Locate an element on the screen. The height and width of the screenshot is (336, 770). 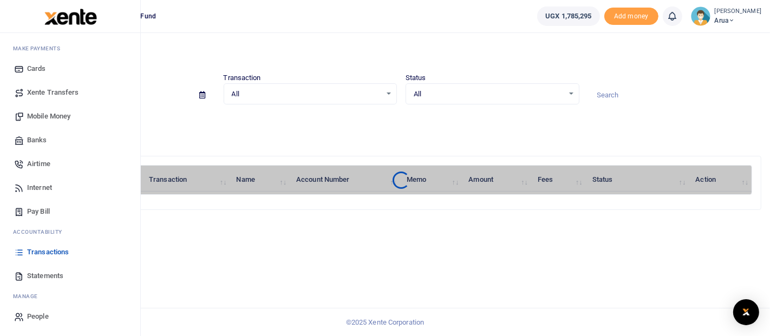
span: Banks is located at coordinates (37, 140).